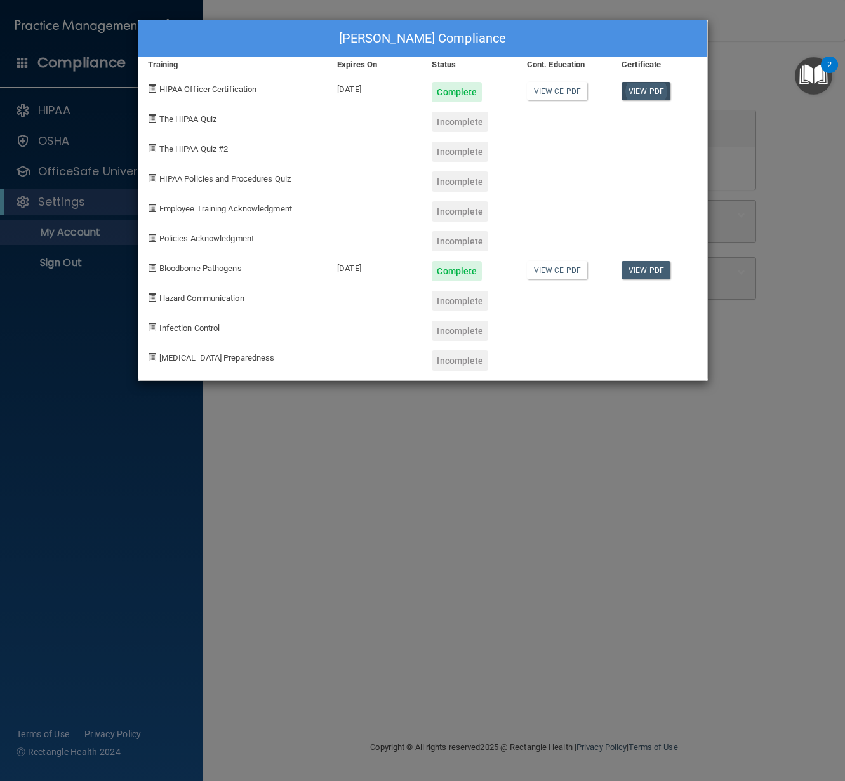 Image resolution: width=845 pixels, height=781 pixels. What do you see at coordinates (208, 89) in the screenshot?
I see `span: HIPAA Officer Certification` at bounding box center [208, 89].